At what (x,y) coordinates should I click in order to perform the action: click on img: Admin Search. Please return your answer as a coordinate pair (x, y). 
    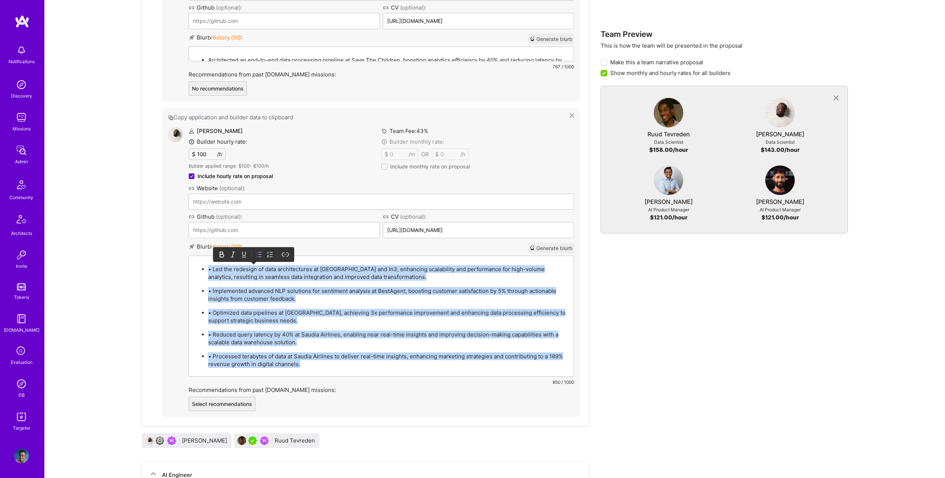
    Looking at the image, I should click on (21, 384).